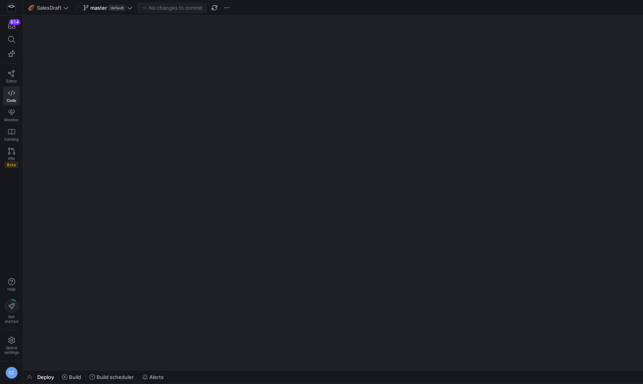 The width and height of the screenshot is (643, 384). What do you see at coordinates (112, 377) in the screenshot?
I see `button: Build scheduler` at bounding box center [112, 377].